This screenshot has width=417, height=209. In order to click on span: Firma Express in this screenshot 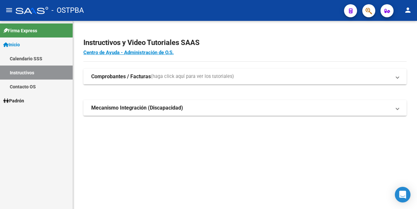, I will do `click(20, 31)`.